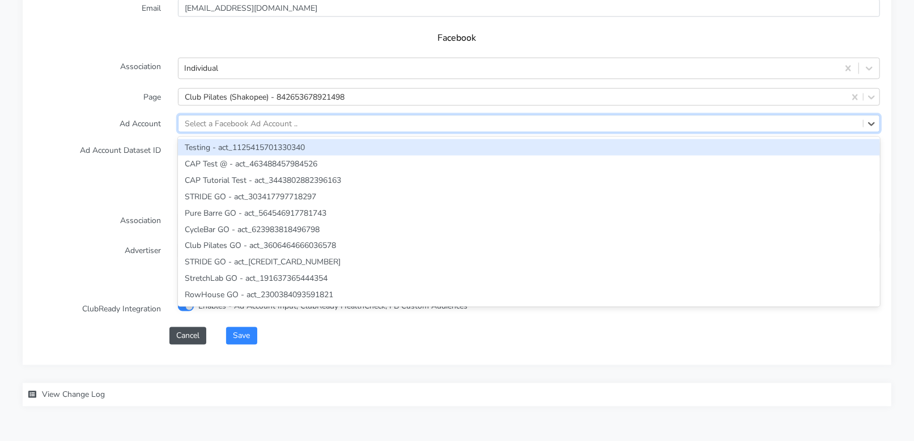 The image size is (914, 441). What do you see at coordinates (529, 246) in the screenshot?
I see `div: Club Pilates GO - act_3606464666036578` at bounding box center [529, 246].